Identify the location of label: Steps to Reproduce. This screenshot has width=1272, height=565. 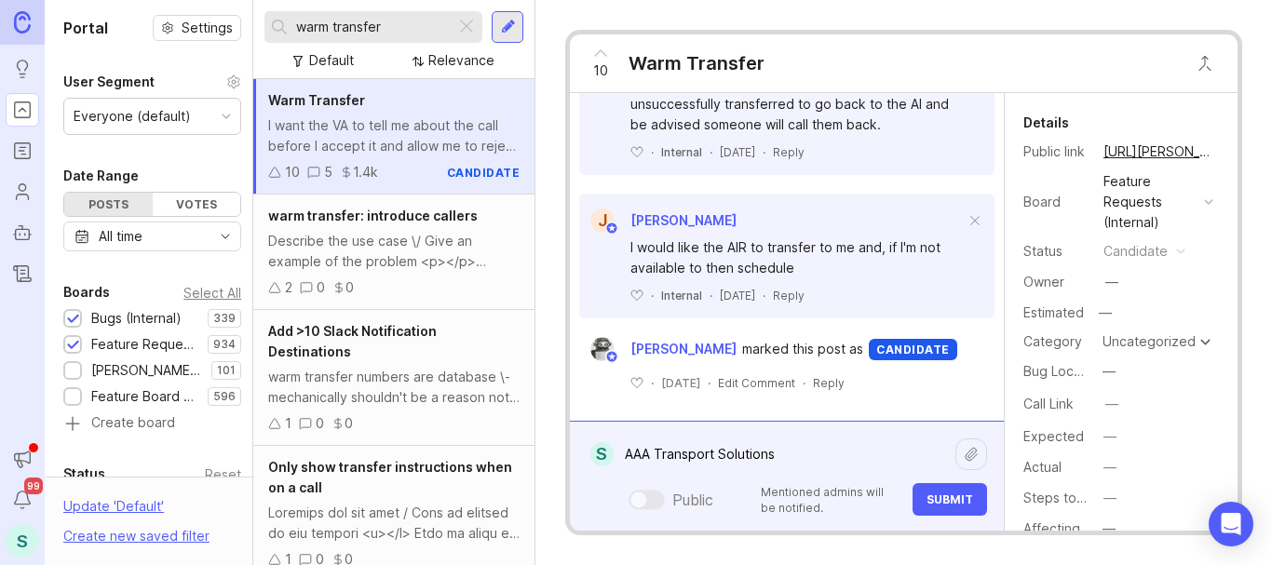
(1086, 497).